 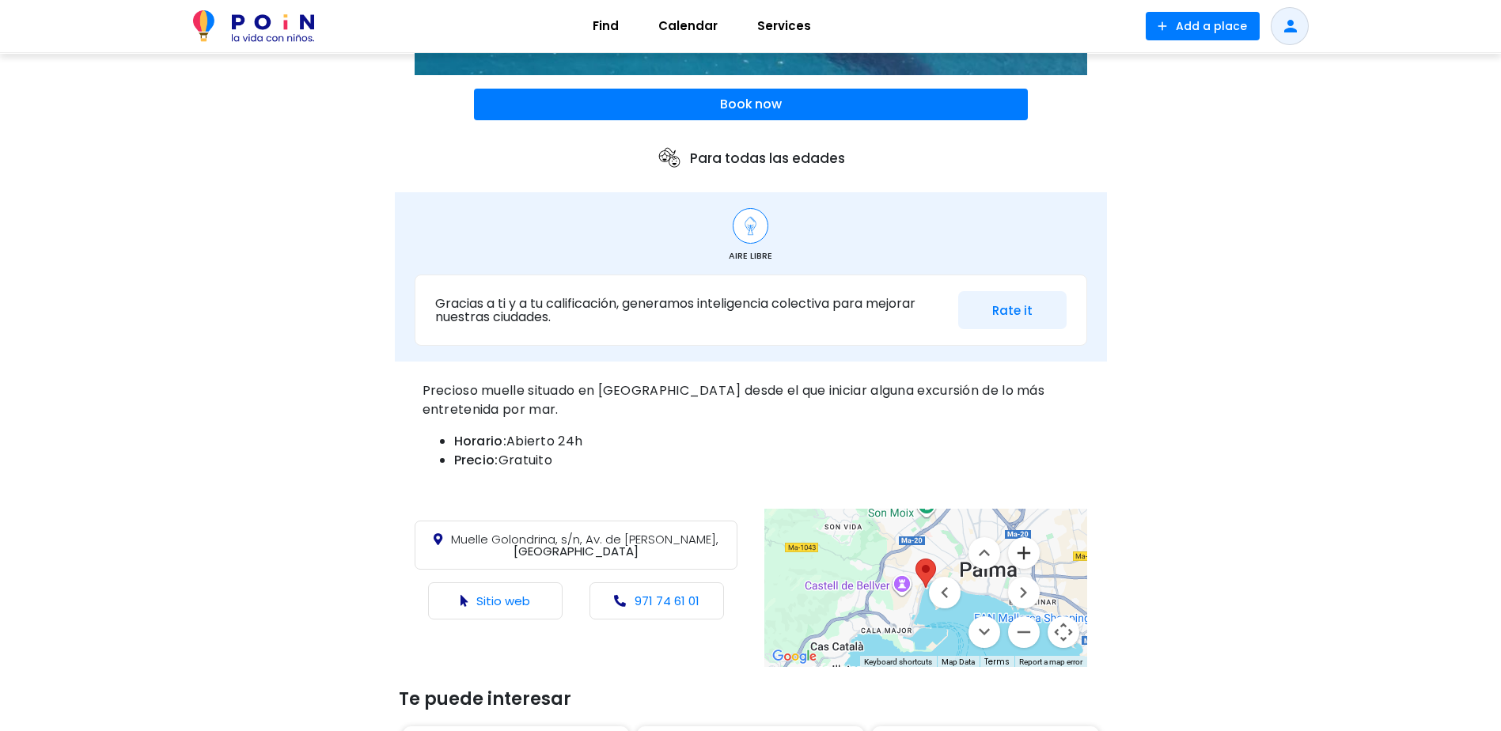 I want to click on span: Services, so click(x=784, y=26).